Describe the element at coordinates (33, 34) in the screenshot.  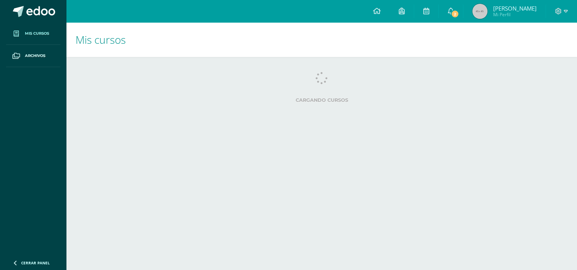
I see `a: Mis cursos` at that location.